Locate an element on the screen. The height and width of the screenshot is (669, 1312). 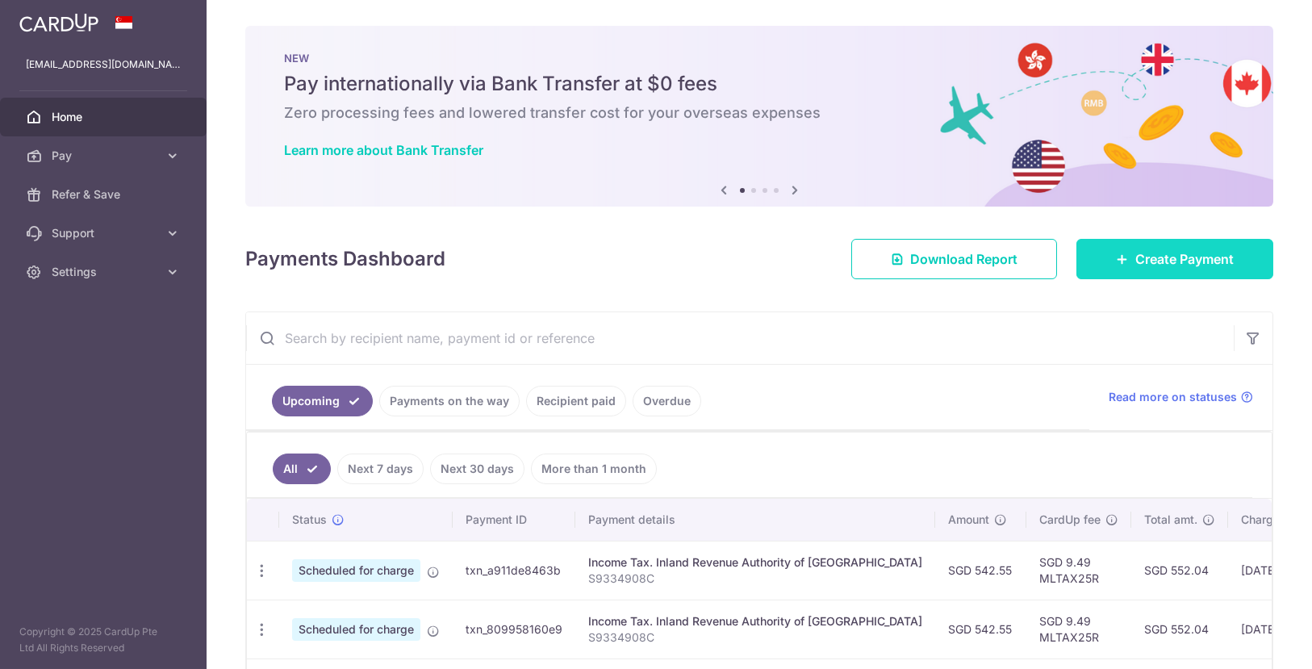
h4: Payments Dashboard is located at coordinates (345, 259).